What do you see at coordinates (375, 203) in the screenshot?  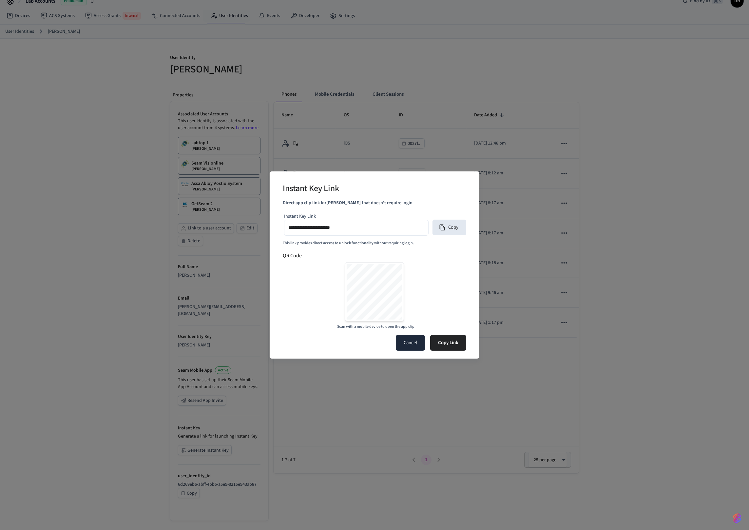 I see `p: Direct app clip link for that doesn't require login` at bounding box center [375, 203].